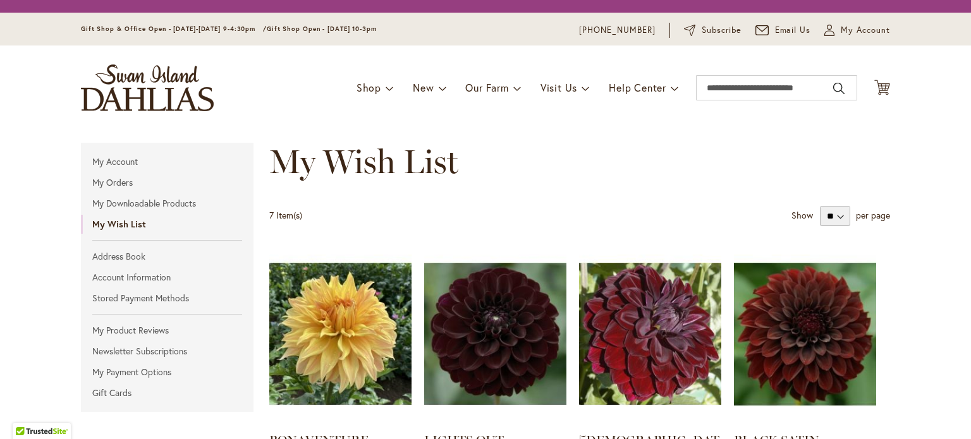 The height and width of the screenshot is (439, 971). I want to click on span: My Account, so click(866, 30).